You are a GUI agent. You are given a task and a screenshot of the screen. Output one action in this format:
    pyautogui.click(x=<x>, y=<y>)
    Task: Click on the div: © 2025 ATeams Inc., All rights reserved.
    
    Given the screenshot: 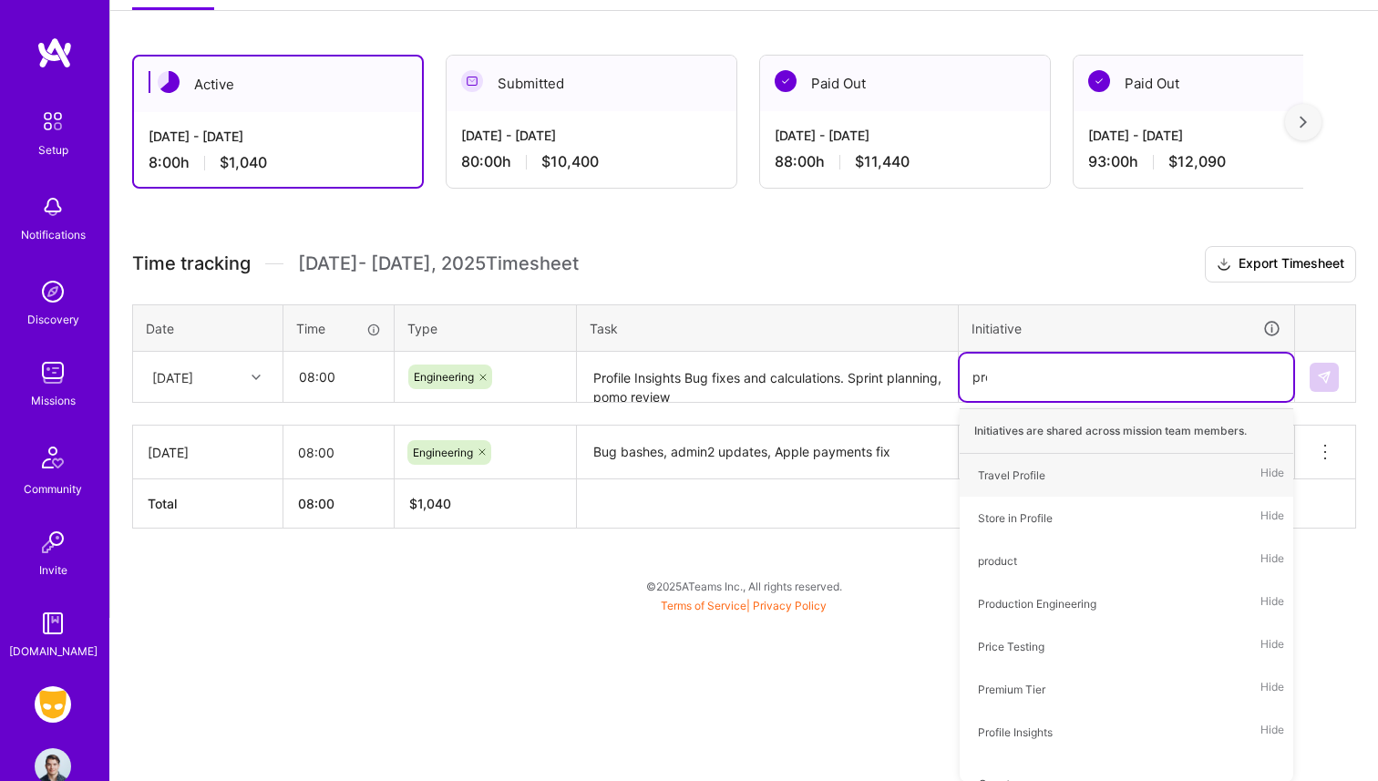 What is the action you would take?
    pyautogui.click(x=744, y=586)
    